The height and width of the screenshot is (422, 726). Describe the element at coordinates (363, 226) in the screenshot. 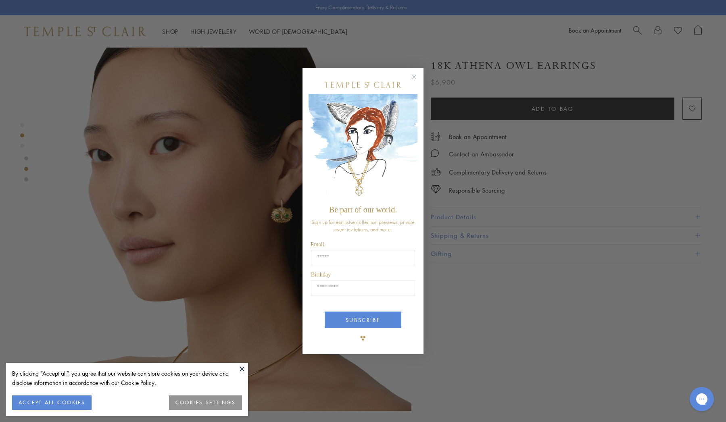

I see `span: Sign up for exclusive collection previews, private event invitations, and more.` at that location.